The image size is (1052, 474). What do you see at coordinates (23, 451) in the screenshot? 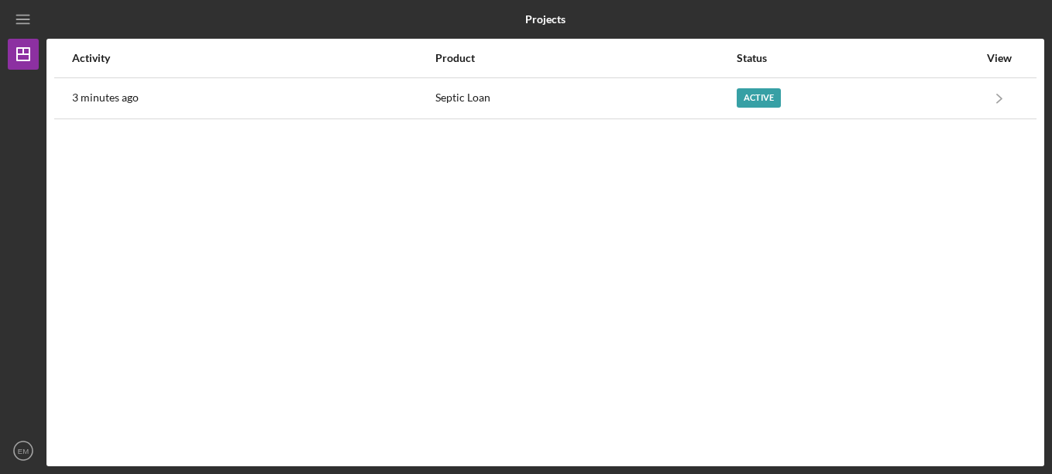
I see `text: EM` at bounding box center [23, 451].